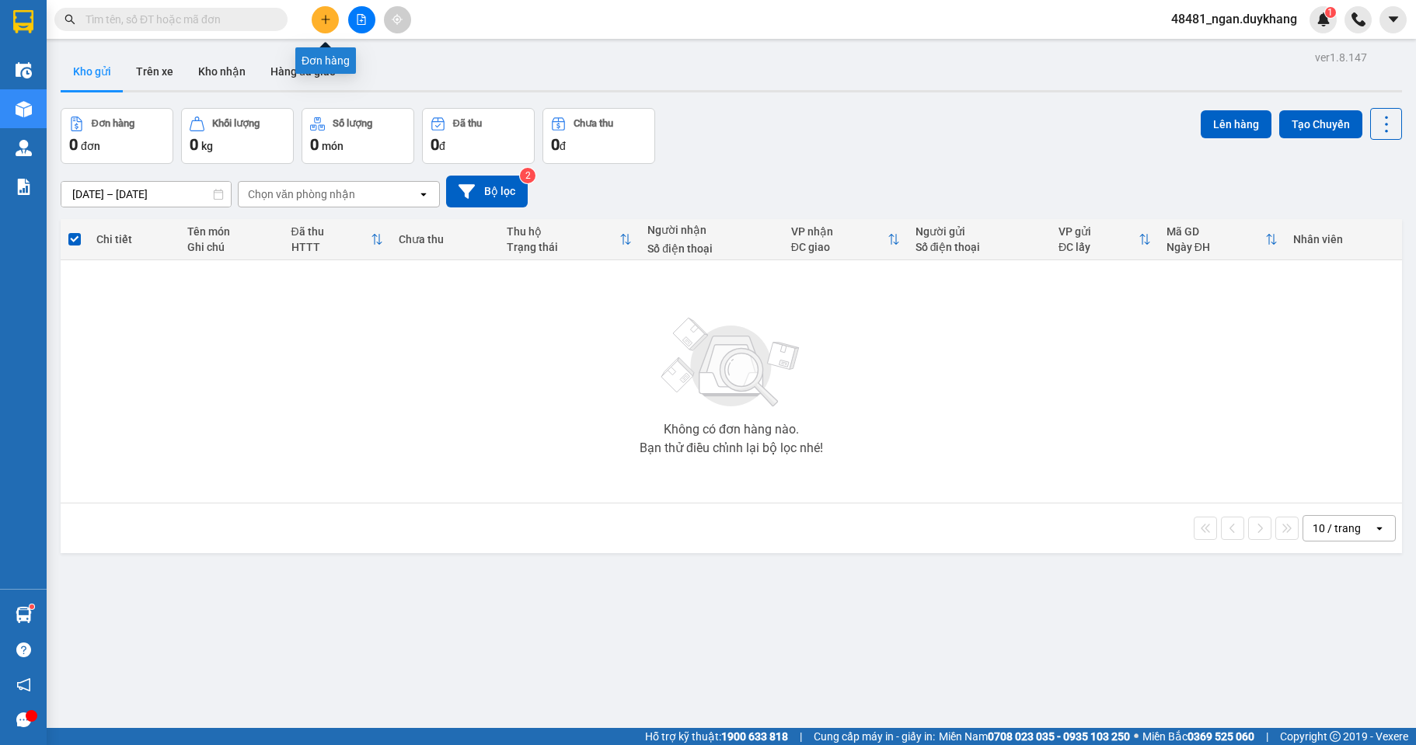  I want to click on div: Người nhận, so click(711, 230).